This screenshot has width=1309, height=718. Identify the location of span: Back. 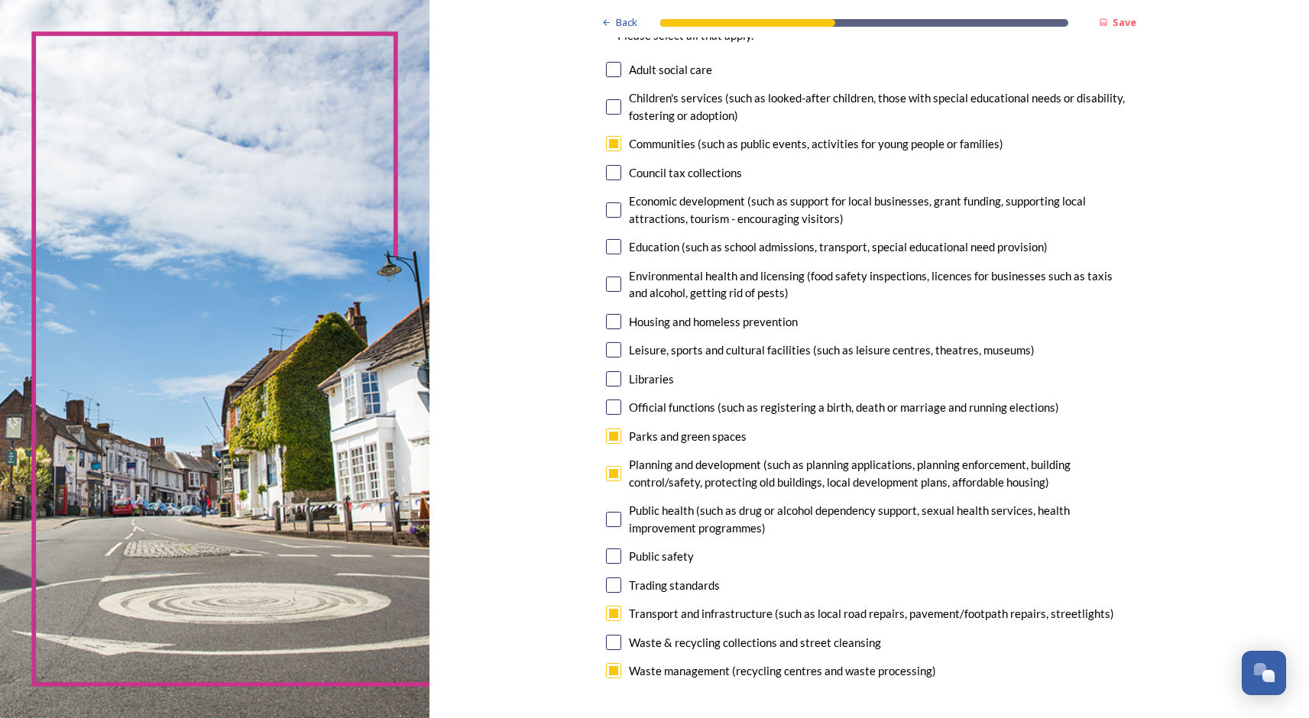
(627, 22).